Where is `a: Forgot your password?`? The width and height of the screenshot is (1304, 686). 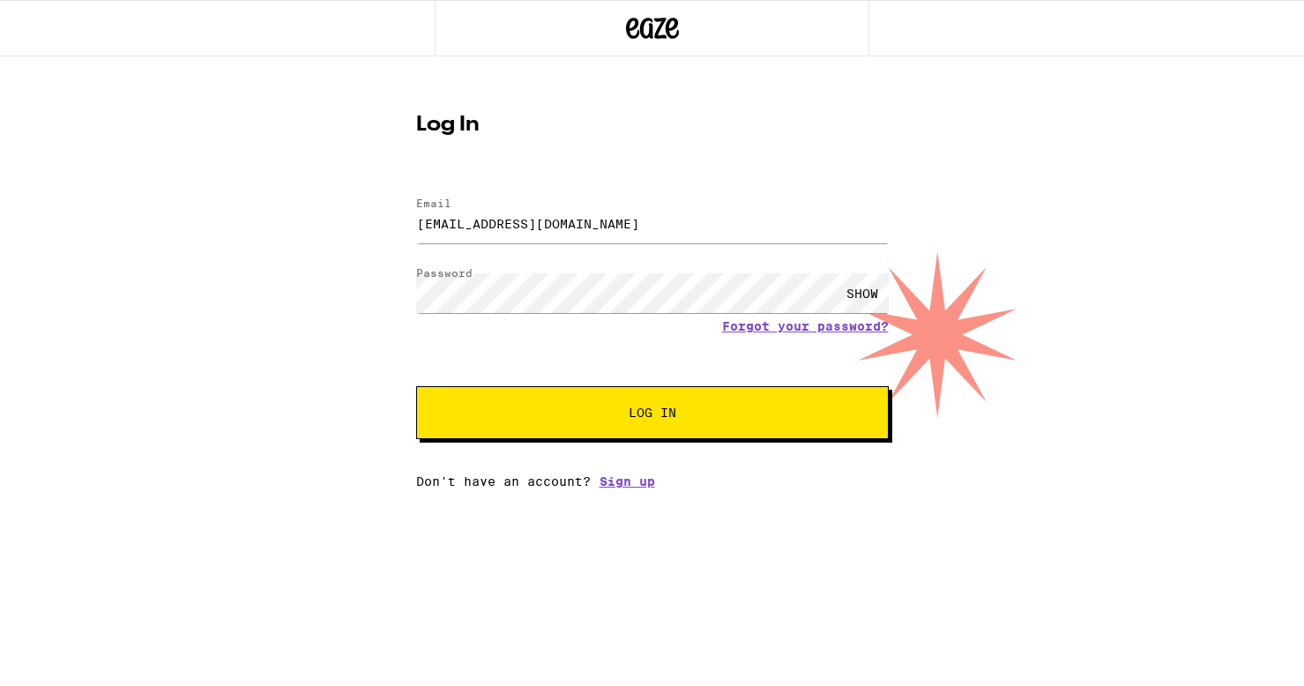
a: Forgot your password? is located at coordinates (805, 326).